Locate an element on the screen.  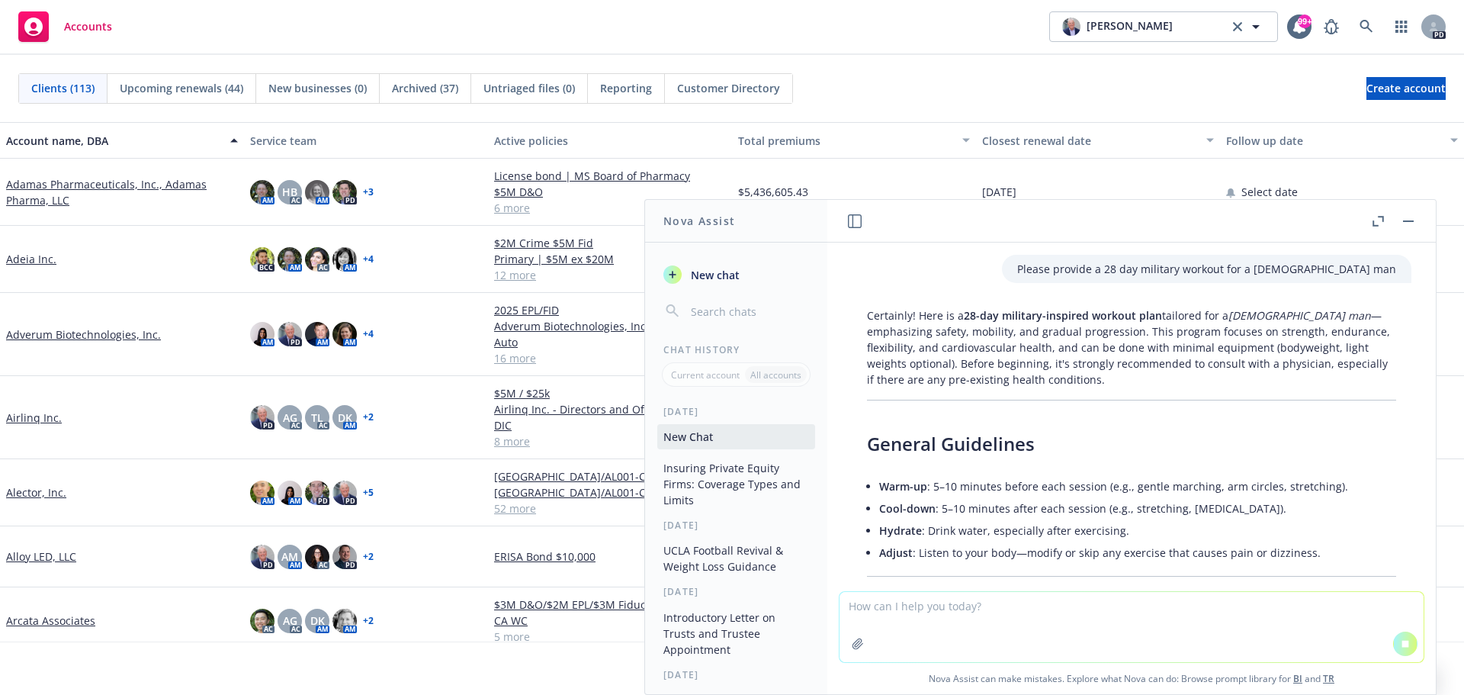
button: Total premiums is located at coordinates (854, 140).